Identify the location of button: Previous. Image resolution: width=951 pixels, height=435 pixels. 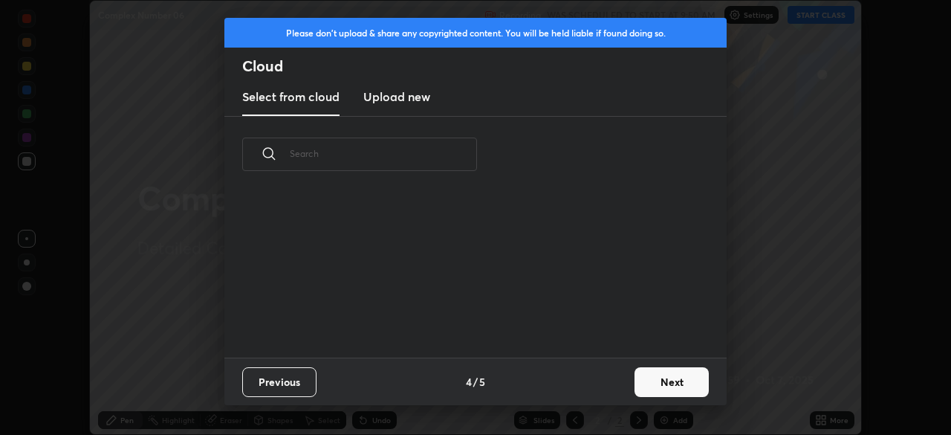
(279, 382).